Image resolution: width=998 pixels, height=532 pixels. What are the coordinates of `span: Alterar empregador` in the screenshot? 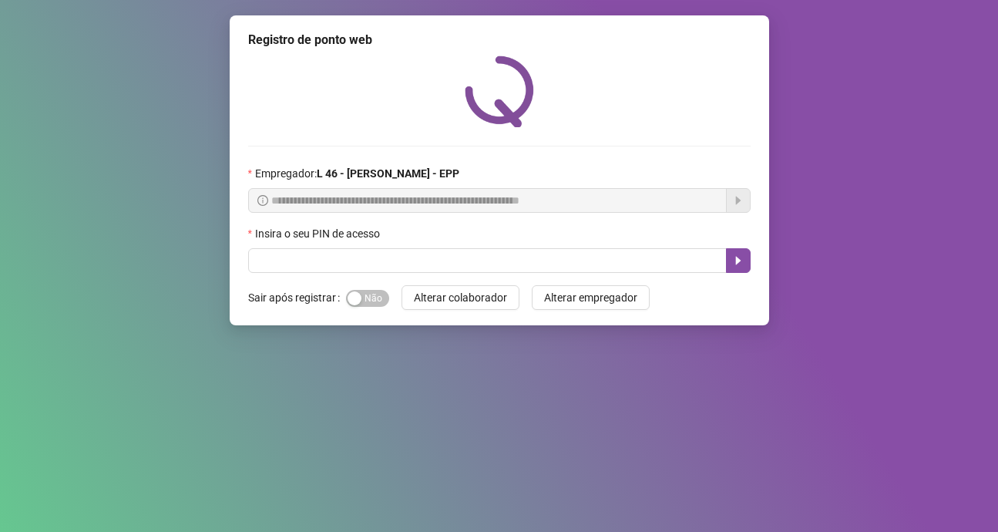 It's located at (591, 298).